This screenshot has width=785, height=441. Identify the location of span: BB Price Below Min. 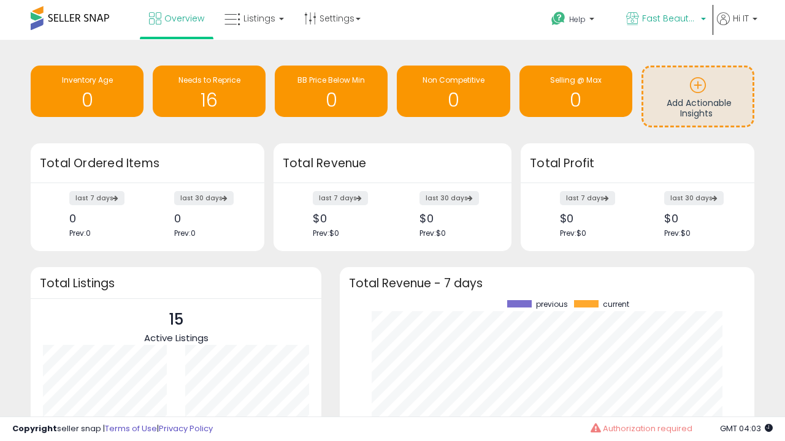
(331, 80).